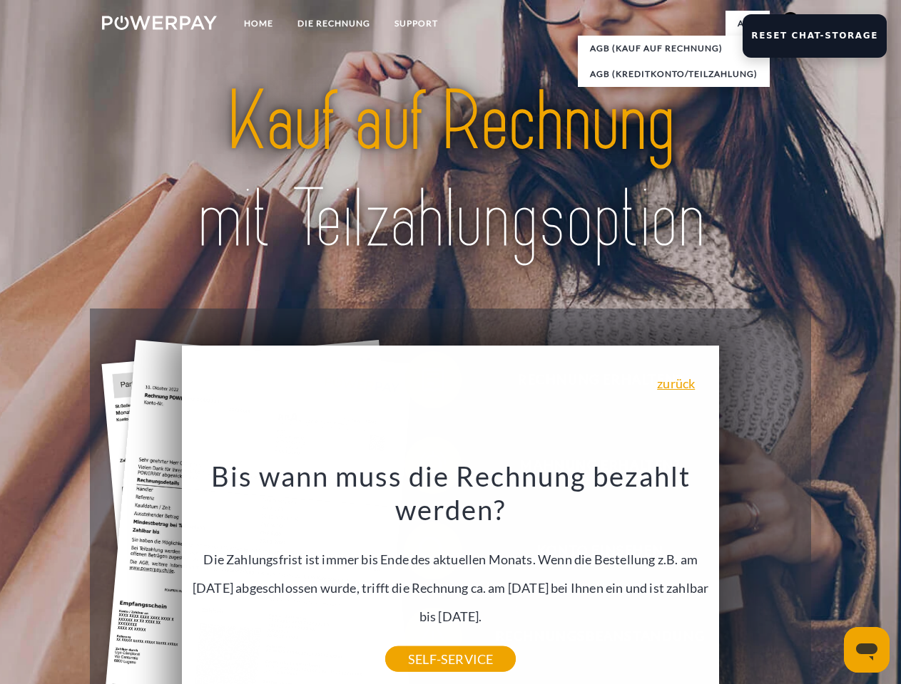 The width and height of the screenshot is (901, 684). What do you see at coordinates (451, 493) in the screenshot?
I see `h3: Bis wann muss die Rechnung bezahlt werden?` at bounding box center [451, 493].